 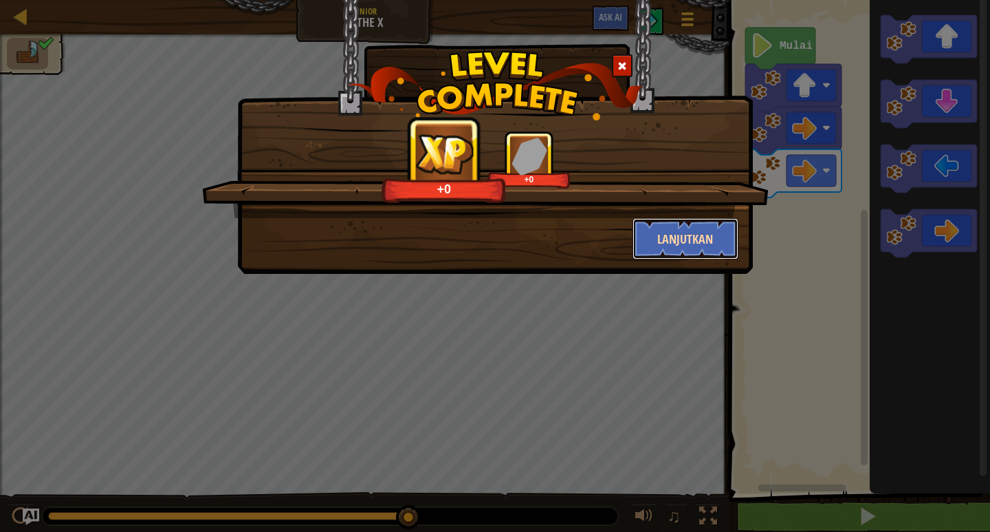 I want to click on img: reward_icon_xp.png, so click(x=445, y=153).